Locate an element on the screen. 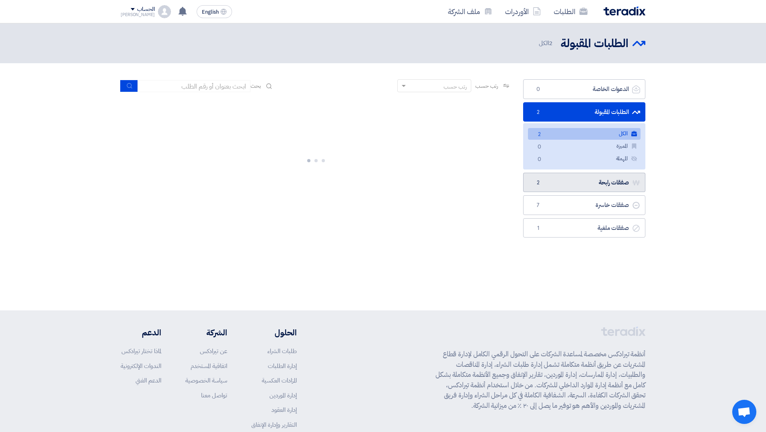  span: الكل is located at coordinates (547, 43).